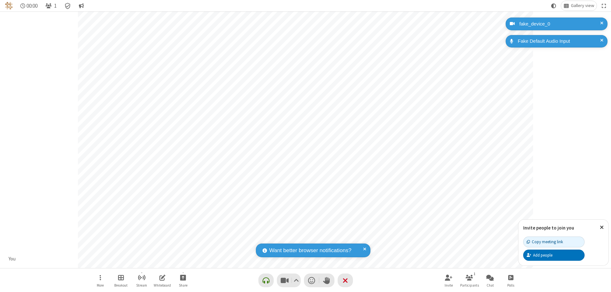  What do you see at coordinates (554, 255) in the screenshot?
I see `button: Add people` at bounding box center [554, 255].